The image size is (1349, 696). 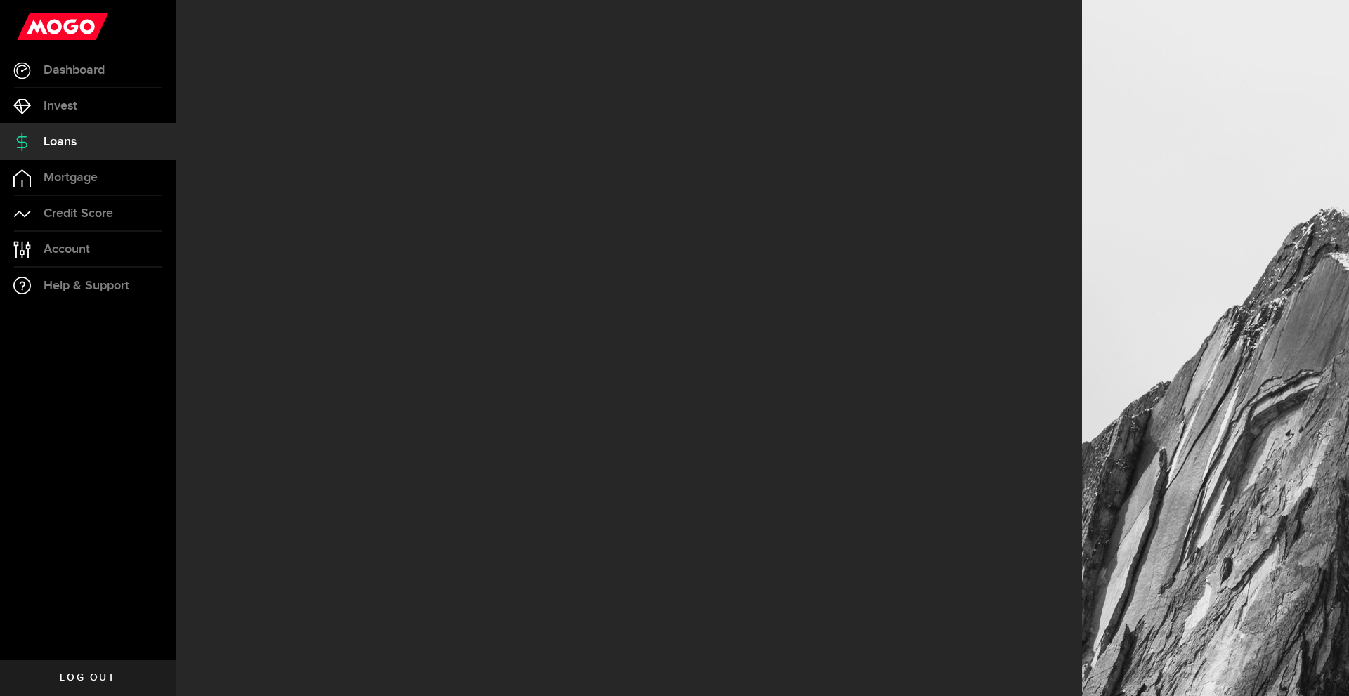 I want to click on button: Open LiveChat chat widget, so click(x=32, y=27).